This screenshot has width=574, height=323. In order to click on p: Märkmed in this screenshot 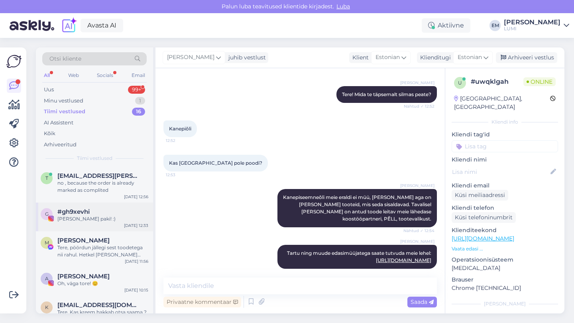, I will do `click(505, 316)`.